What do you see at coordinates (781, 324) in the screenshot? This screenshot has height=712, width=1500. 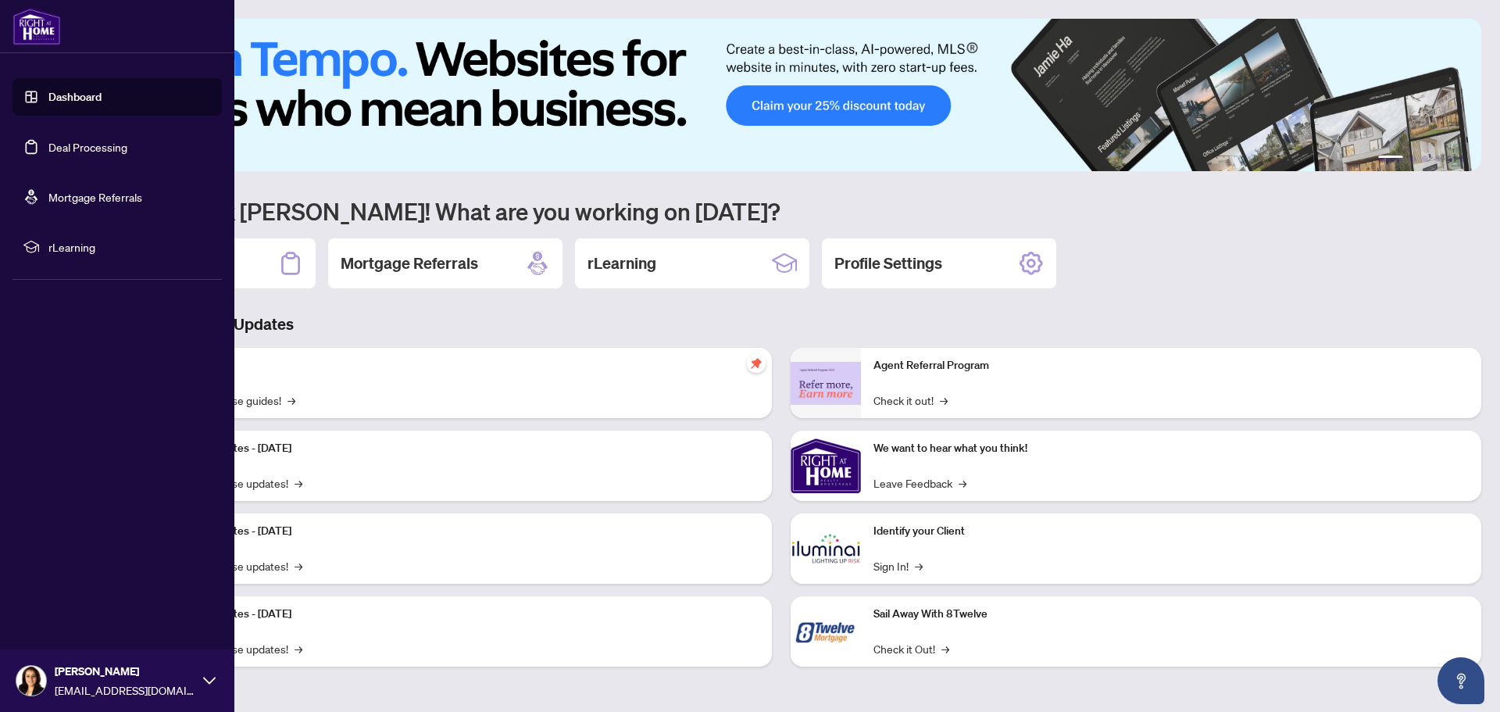 I see `h3: Brokerage & Industry Updates` at bounding box center [781, 324].